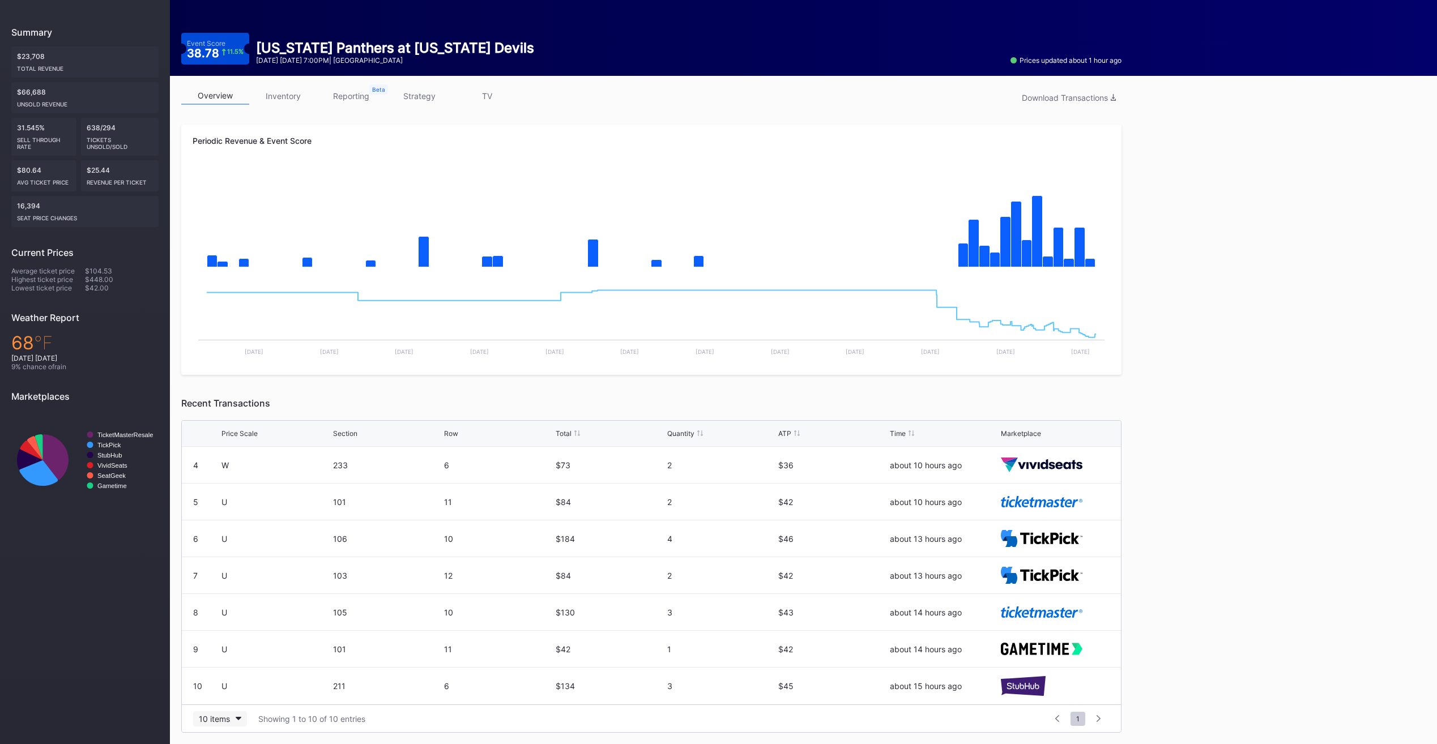  I want to click on a: reporting, so click(351, 96).